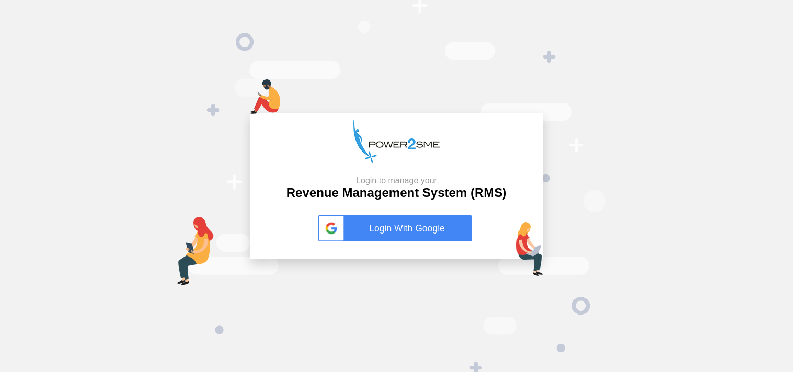 The image size is (793, 372). What do you see at coordinates (196, 251) in the screenshot?
I see `img: tab-login.png` at bounding box center [196, 251].